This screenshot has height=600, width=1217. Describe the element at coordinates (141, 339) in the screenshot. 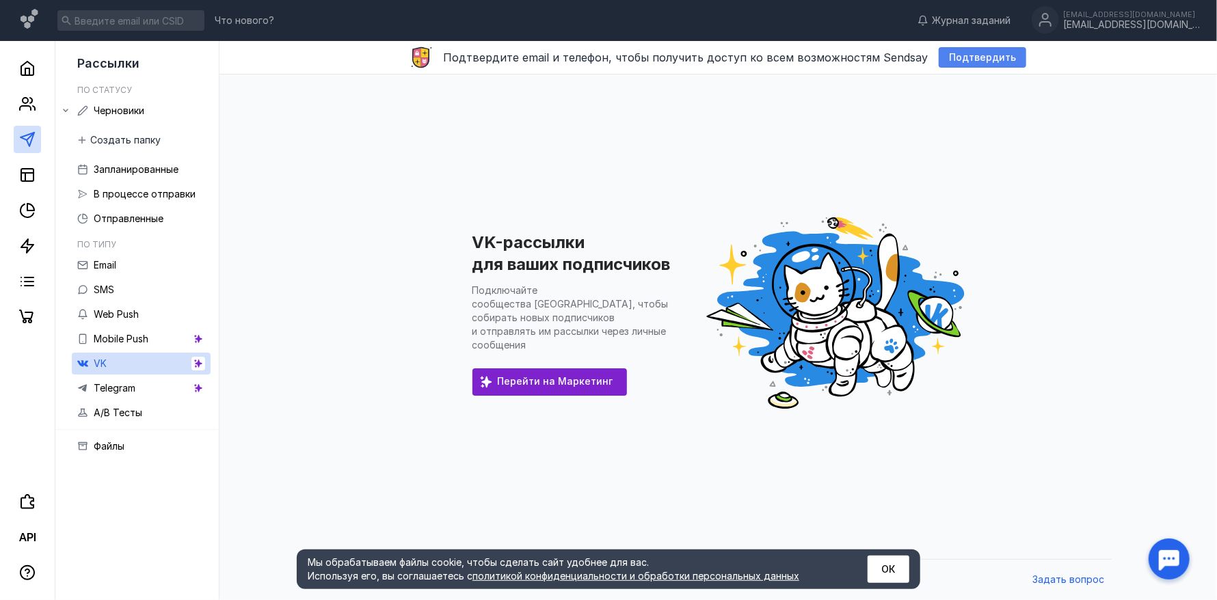

I see `a: Mobile Push` at that location.